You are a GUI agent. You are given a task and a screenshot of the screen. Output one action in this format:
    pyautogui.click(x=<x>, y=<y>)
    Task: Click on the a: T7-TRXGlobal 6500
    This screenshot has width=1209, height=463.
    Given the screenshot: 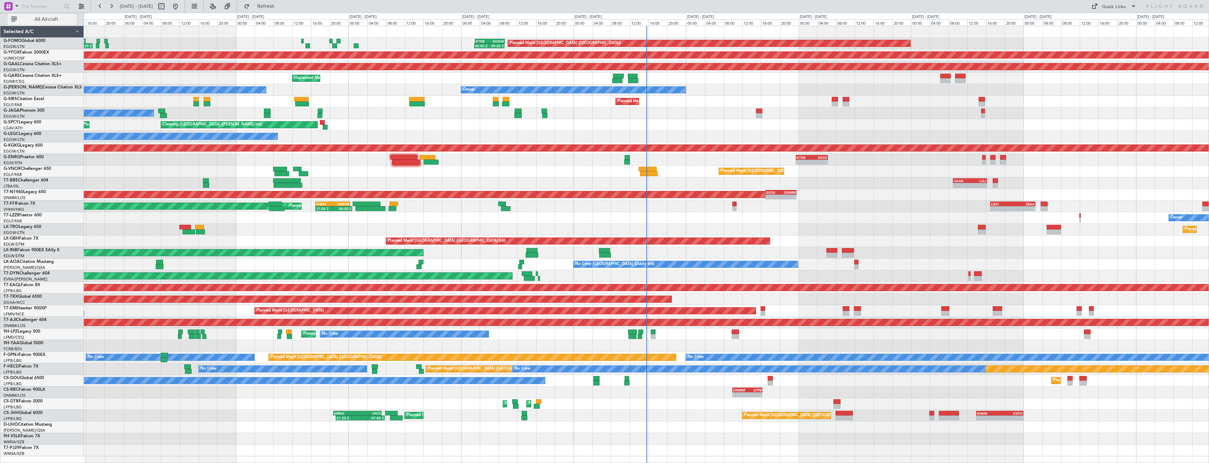 What is the action you would take?
    pyautogui.click(x=23, y=297)
    